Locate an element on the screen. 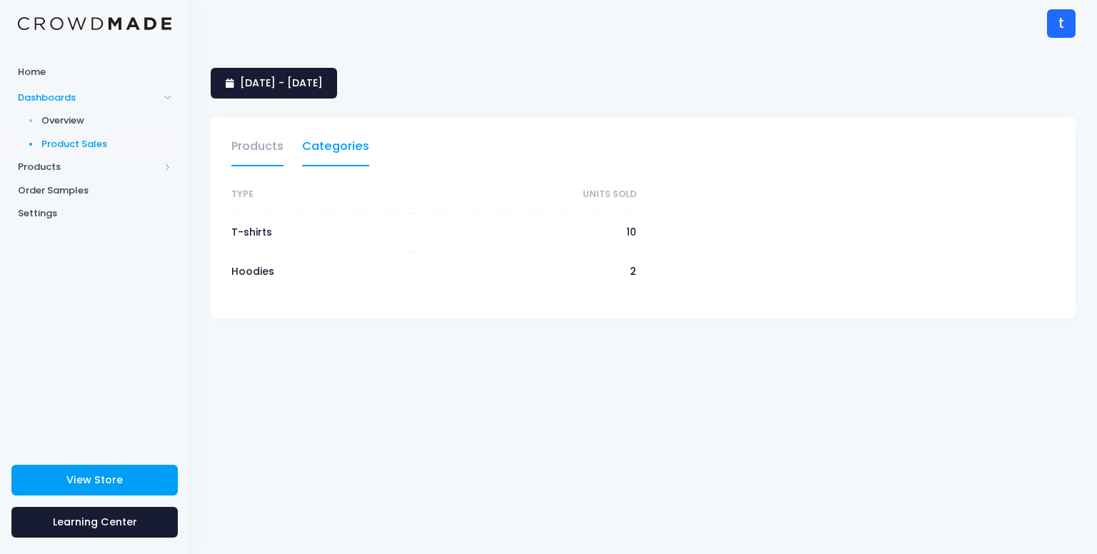 Image resolution: width=1097 pixels, height=554 pixels. span: Settings is located at coordinates (94, 214).